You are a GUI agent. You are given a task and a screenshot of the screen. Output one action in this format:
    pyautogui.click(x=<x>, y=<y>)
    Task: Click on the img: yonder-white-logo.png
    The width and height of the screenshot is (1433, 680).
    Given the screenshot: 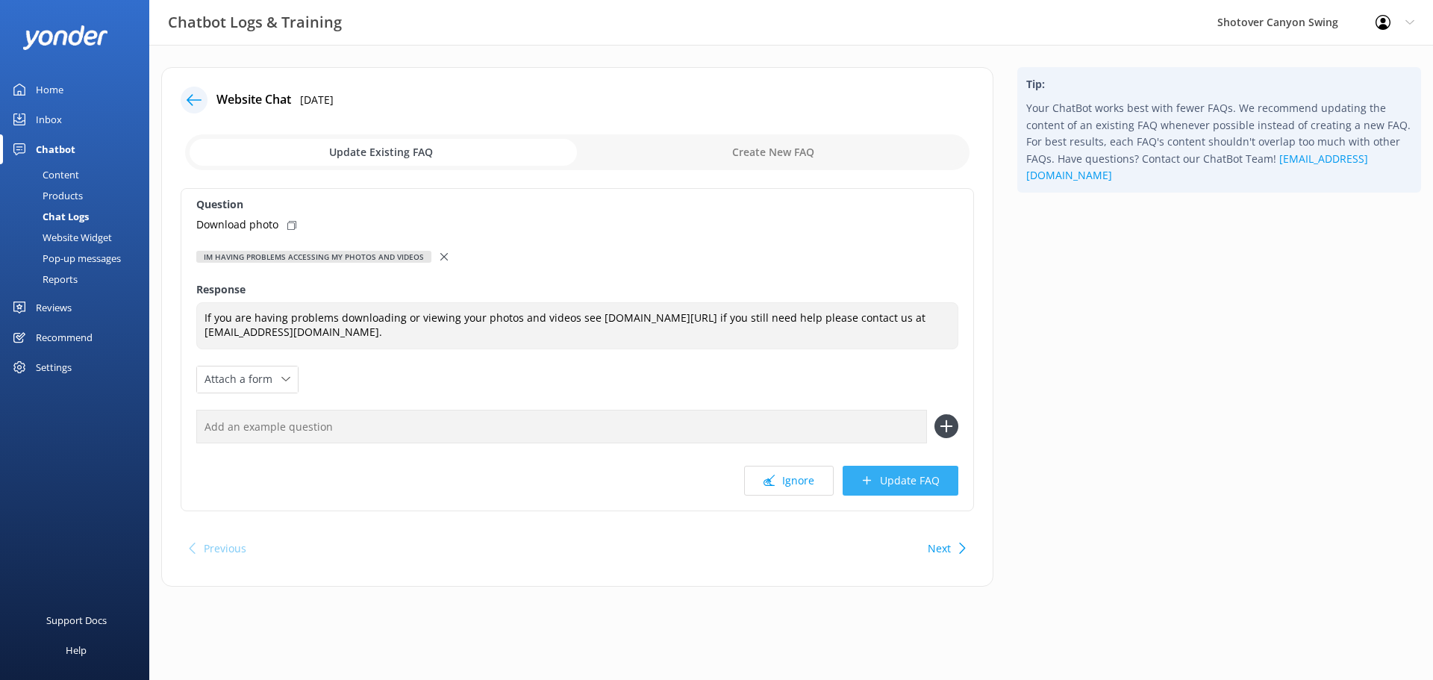 What is the action you would take?
    pyautogui.click(x=65, y=37)
    